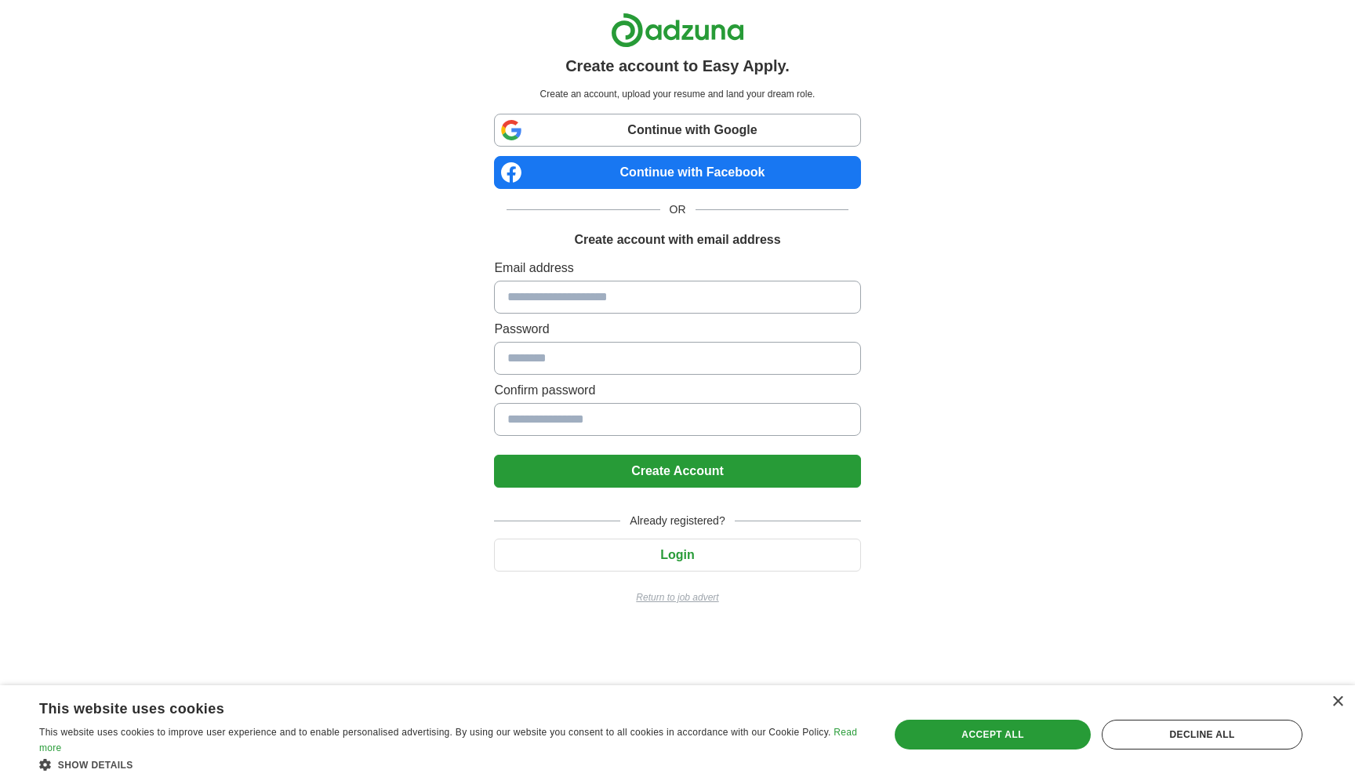 This screenshot has height=784, width=1355. Describe the element at coordinates (678, 209) in the screenshot. I see `span: OR` at that location.